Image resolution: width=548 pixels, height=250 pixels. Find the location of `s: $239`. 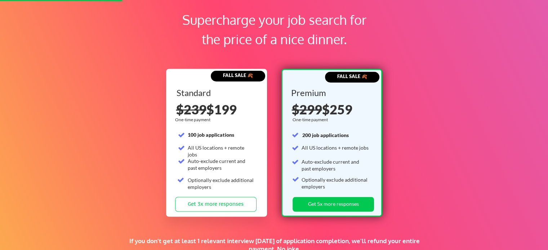

s: $239 is located at coordinates (191, 110).